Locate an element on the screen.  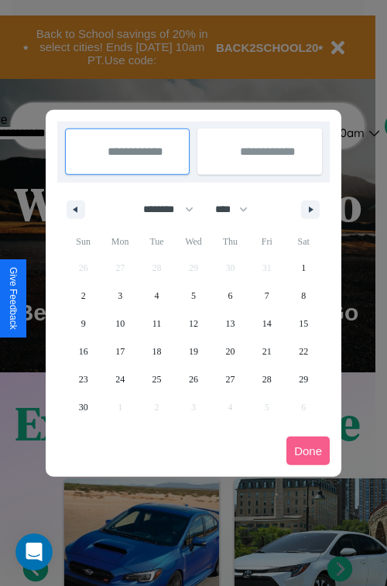
span: 20 is located at coordinates (230, 351).